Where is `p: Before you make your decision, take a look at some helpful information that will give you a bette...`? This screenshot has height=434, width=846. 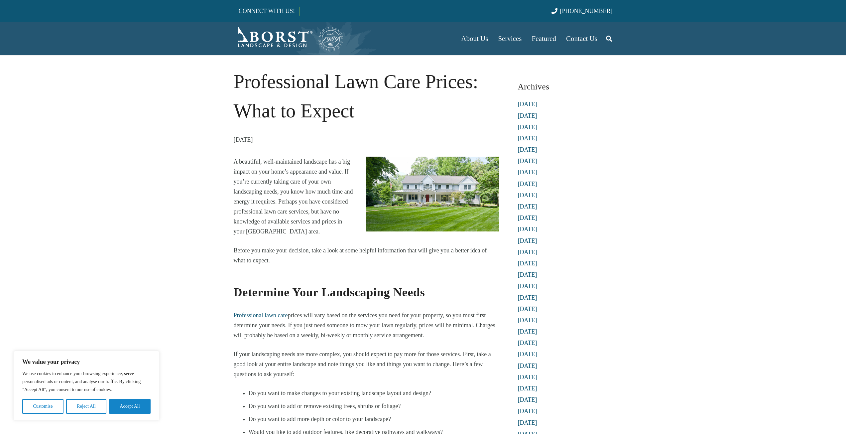 p: Before you make your decision, take a look at some helpful information that will give you a bette... is located at coordinates (366, 255).